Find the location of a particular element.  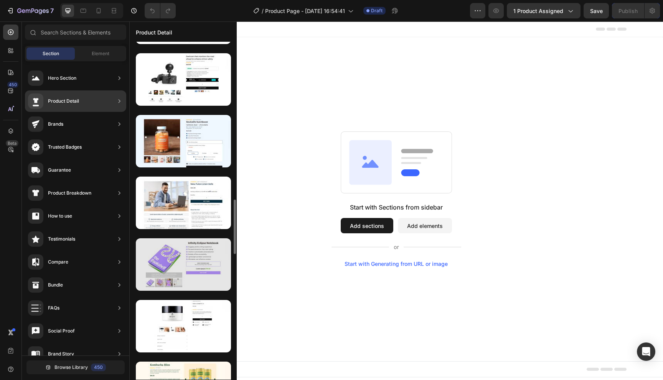

span: Element is located at coordinates (100, 54).